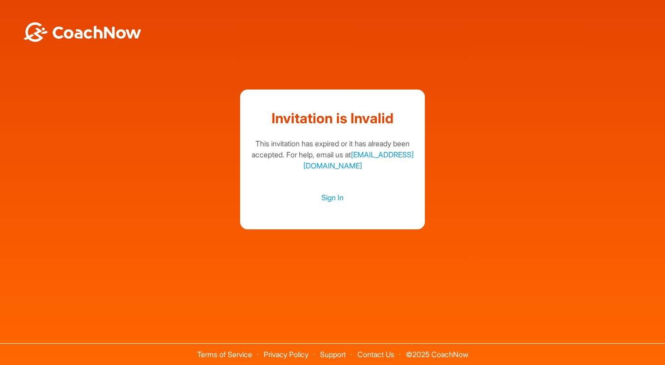 The width and height of the screenshot is (665, 365). What do you see at coordinates (376, 355) in the screenshot?
I see `a: Contact Us` at bounding box center [376, 355].